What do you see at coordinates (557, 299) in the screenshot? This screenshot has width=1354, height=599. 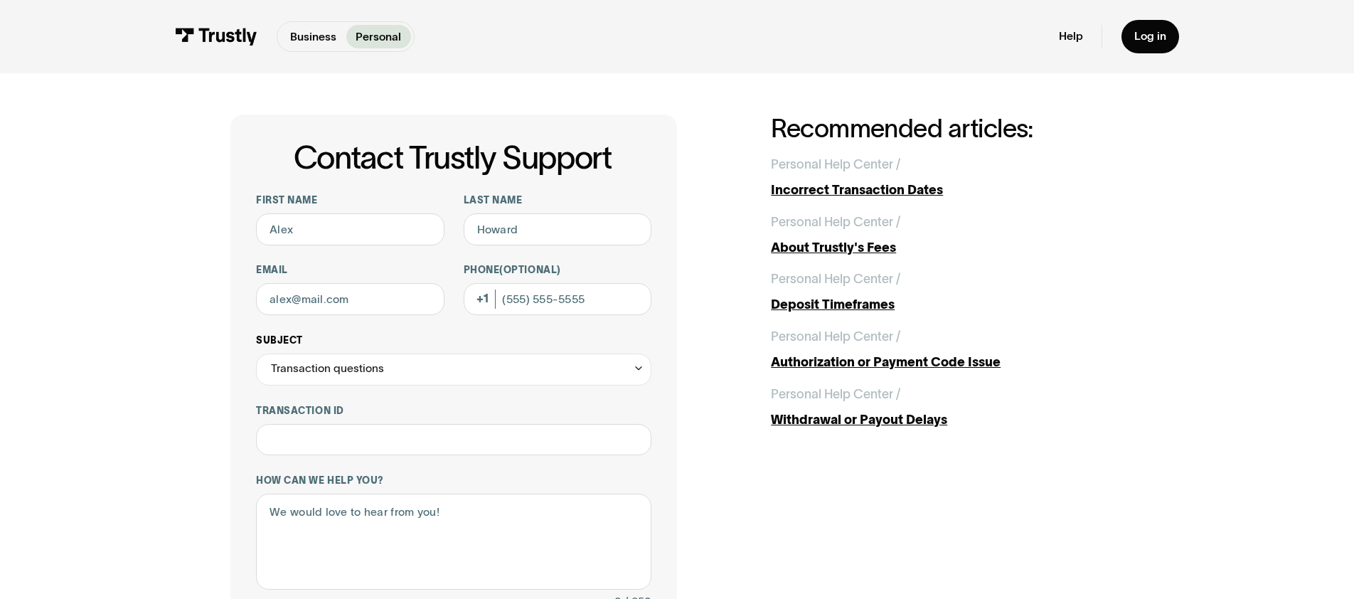 I see `input: (555) 555-5555` at bounding box center [557, 299].